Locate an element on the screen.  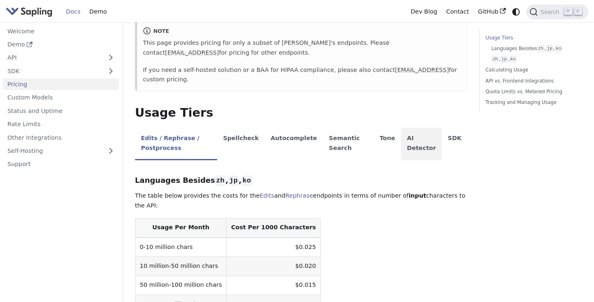
a: API vs. Frontend Integrations is located at coordinates (532, 81).